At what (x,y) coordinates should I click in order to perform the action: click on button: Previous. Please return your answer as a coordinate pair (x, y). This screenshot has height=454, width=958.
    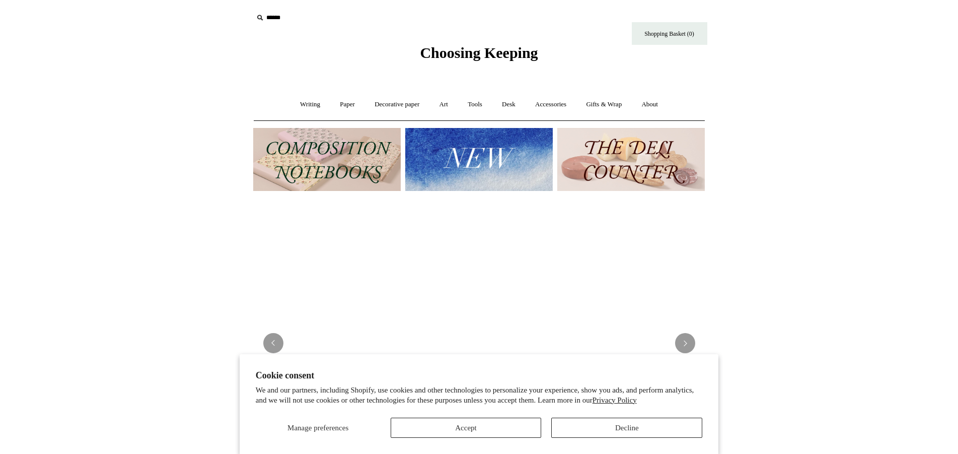
    Looking at the image, I should click on (273, 343).